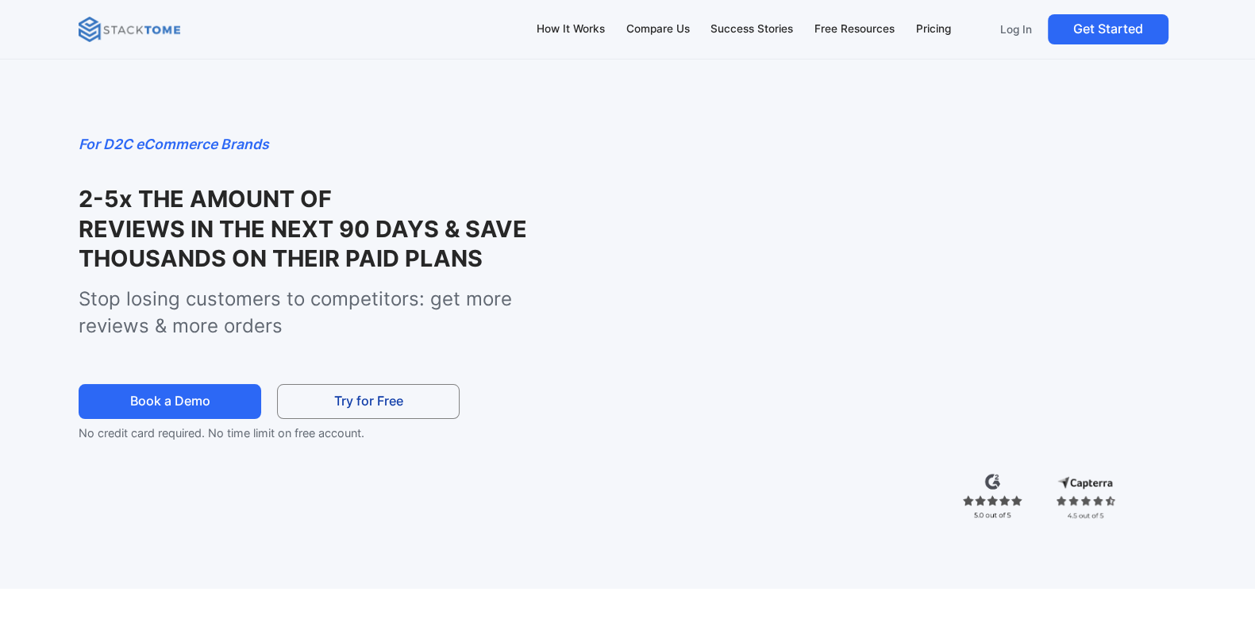 Image resolution: width=1255 pixels, height=634 pixels. Describe the element at coordinates (1016, 29) in the screenshot. I see `p: Log In` at that location.